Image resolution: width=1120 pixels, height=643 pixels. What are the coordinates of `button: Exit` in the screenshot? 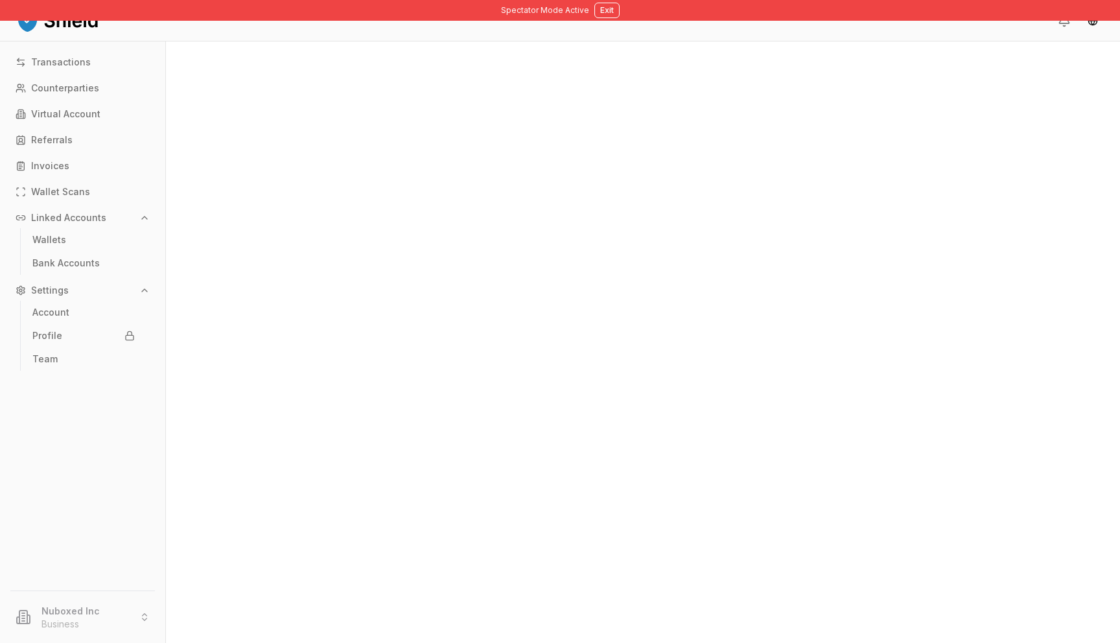 It's located at (607, 10).